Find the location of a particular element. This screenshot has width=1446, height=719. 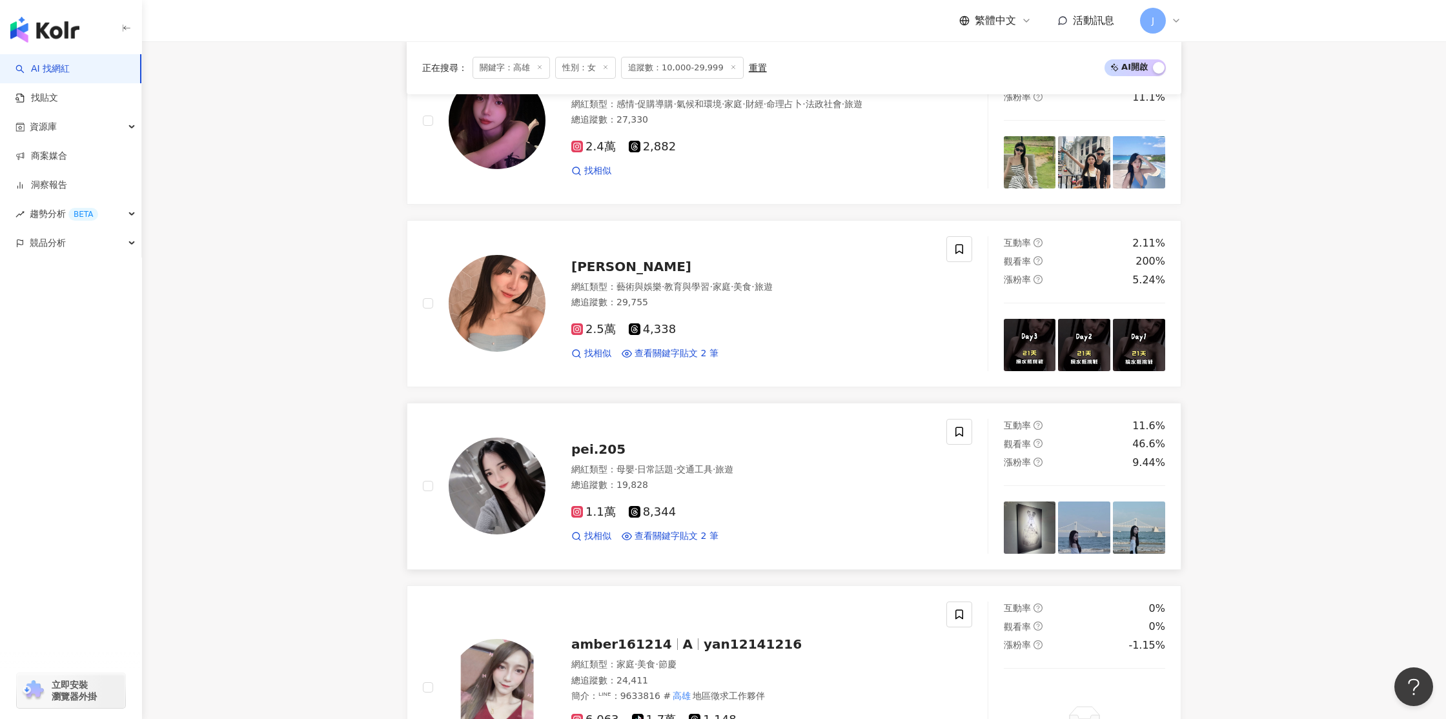

div: 11.6% is located at coordinates (1149, 426).